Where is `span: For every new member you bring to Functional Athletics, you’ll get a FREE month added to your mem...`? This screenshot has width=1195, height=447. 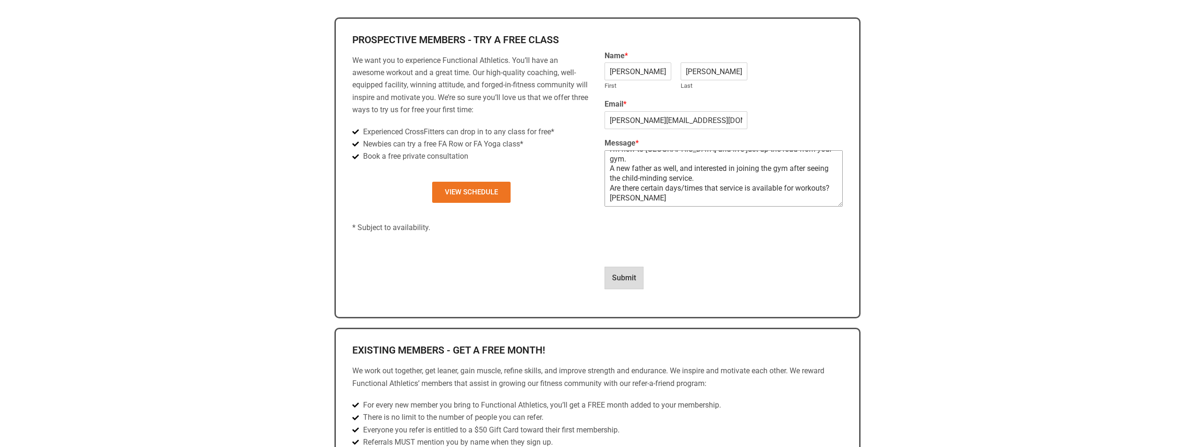
span: For every new member you bring to Functional Athletics, you’ll get a FREE month added to your mem... is located at coordinates (541, 405).